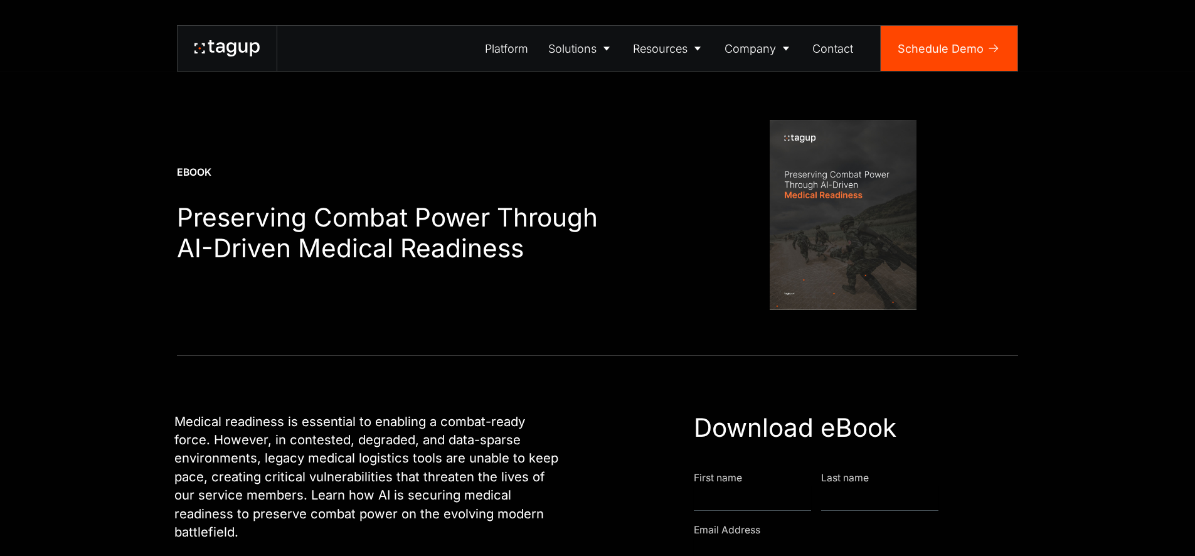 This screenshot has width=1195, height=556. What do you see at coordinates (833, 48) in the screenshot?
I see `div: Contact` at bounding box center [833, 48].